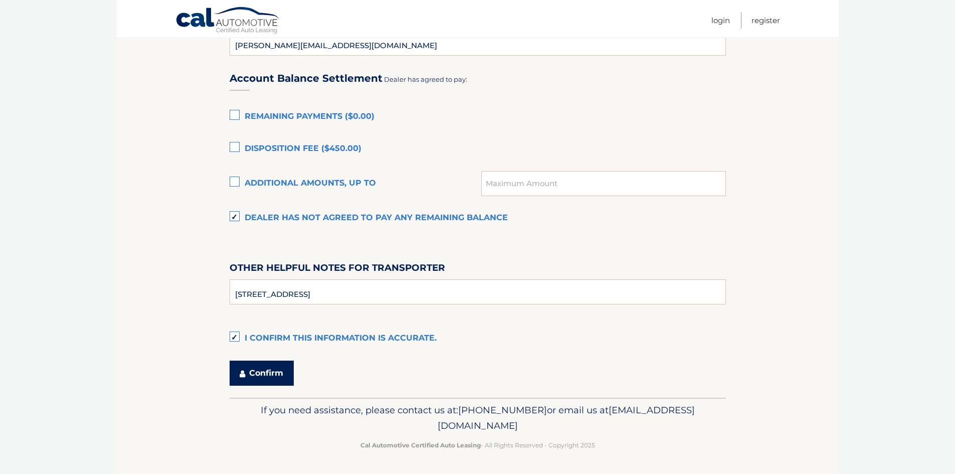  What do you see at coordinates (306, 78) in the screenshot?
I see `h3: Account Balance Settlement` at bounding box center [306, 78].